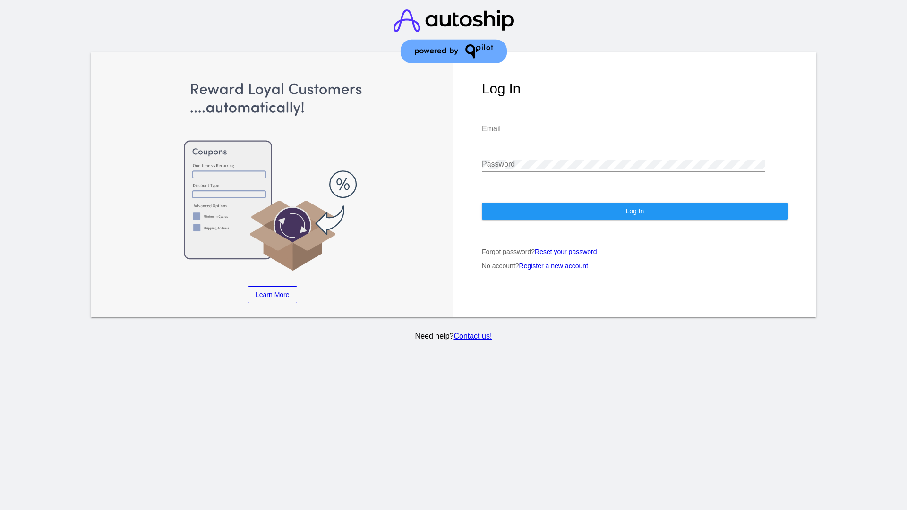  I want to click on img: Apply Coupons Automatically to Scheduled Orders with QPilot, so click(272, 176).